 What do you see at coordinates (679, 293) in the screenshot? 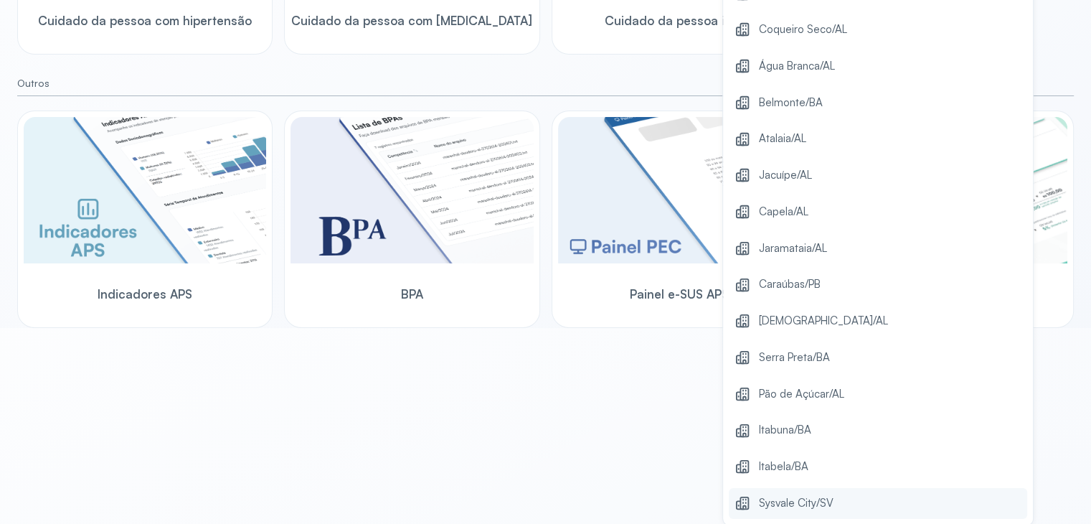
I see `span: Painel e-SUS APS` at bounding box center [679, 293].